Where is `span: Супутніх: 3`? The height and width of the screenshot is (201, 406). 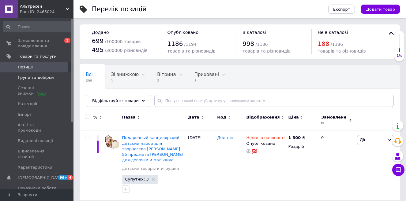
span: Супутніх: 3 is located at coordinates (137, 179).